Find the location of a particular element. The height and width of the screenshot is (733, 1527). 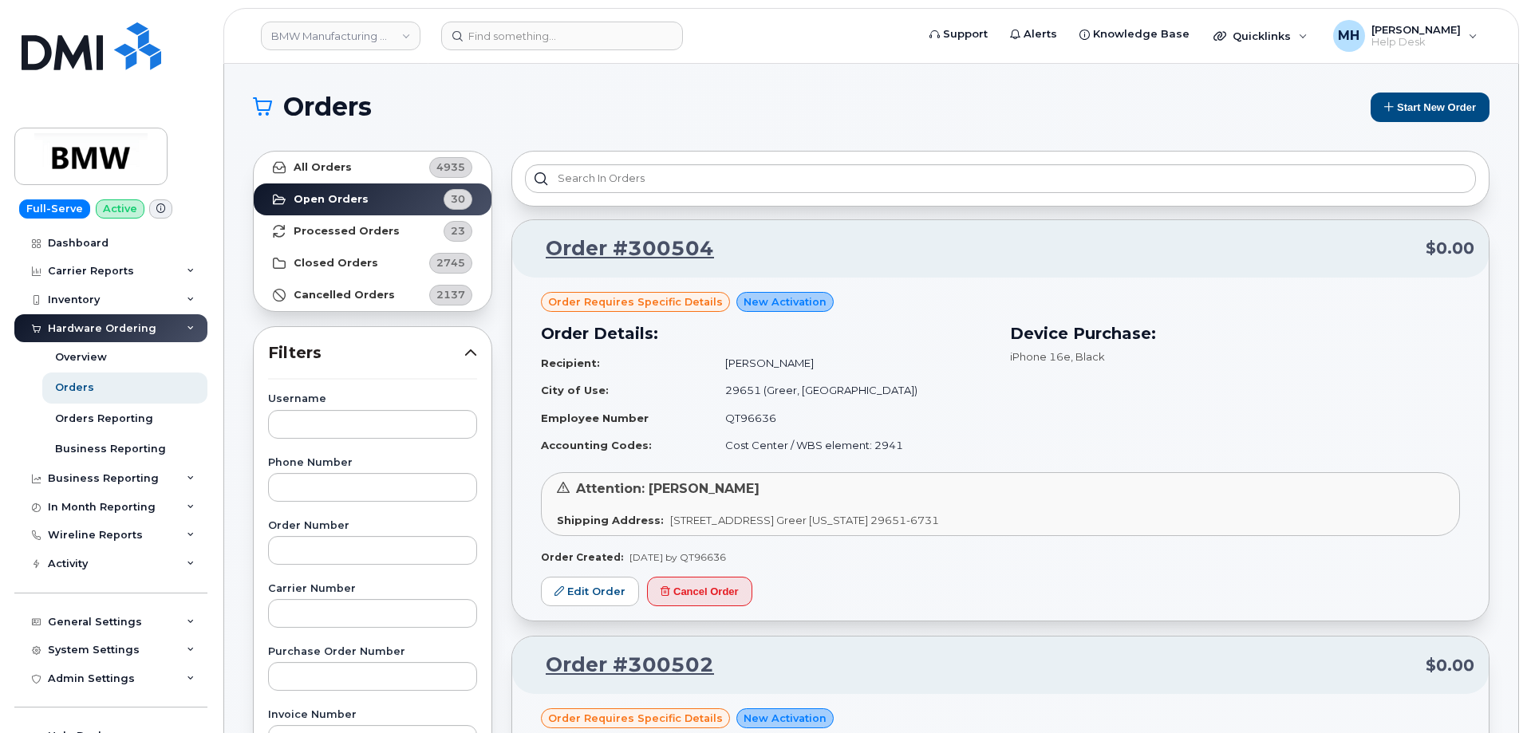

td: QT96636 is located at coordinates (851, 418).